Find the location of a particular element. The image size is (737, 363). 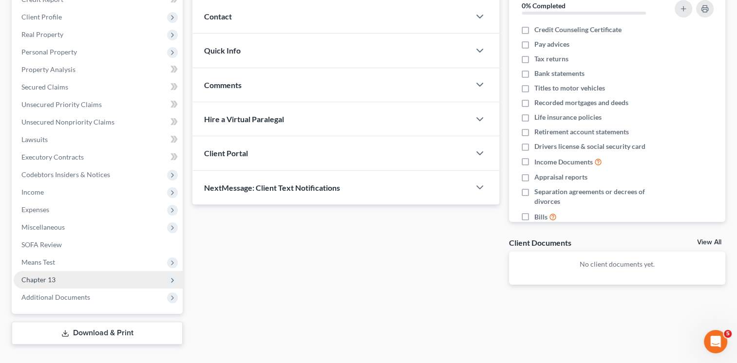

span: Miscellaneous is located at coordinates (43, 227).